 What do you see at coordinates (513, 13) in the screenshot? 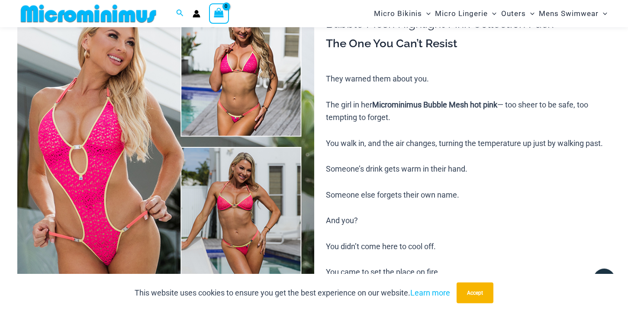
I see `span: Outers` at bounding box center [513, 13].